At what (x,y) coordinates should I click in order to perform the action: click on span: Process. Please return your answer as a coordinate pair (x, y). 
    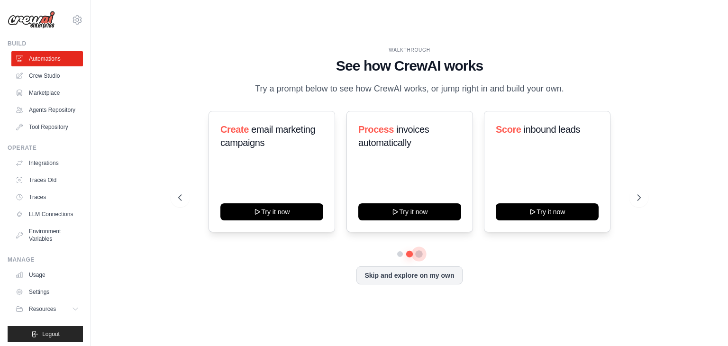
    Looking at the image, I should click on (376, 129).